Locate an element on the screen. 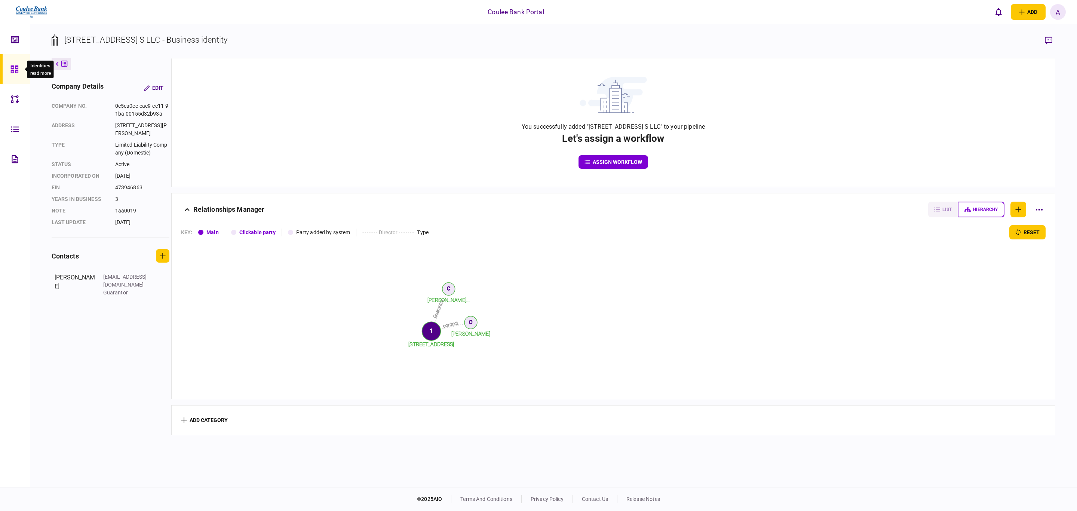 The image size is (1077, 511). a: contact us is located at coordinates (595, 499).